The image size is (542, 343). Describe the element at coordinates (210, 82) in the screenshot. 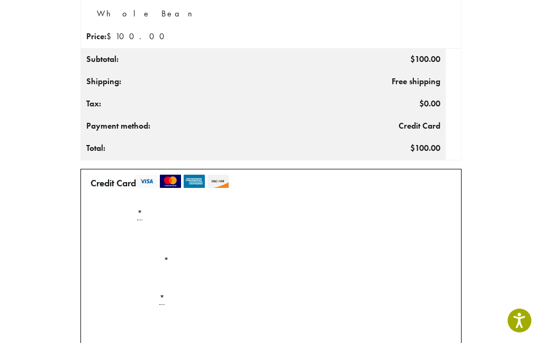

I see `th: Shipping:` at that location.